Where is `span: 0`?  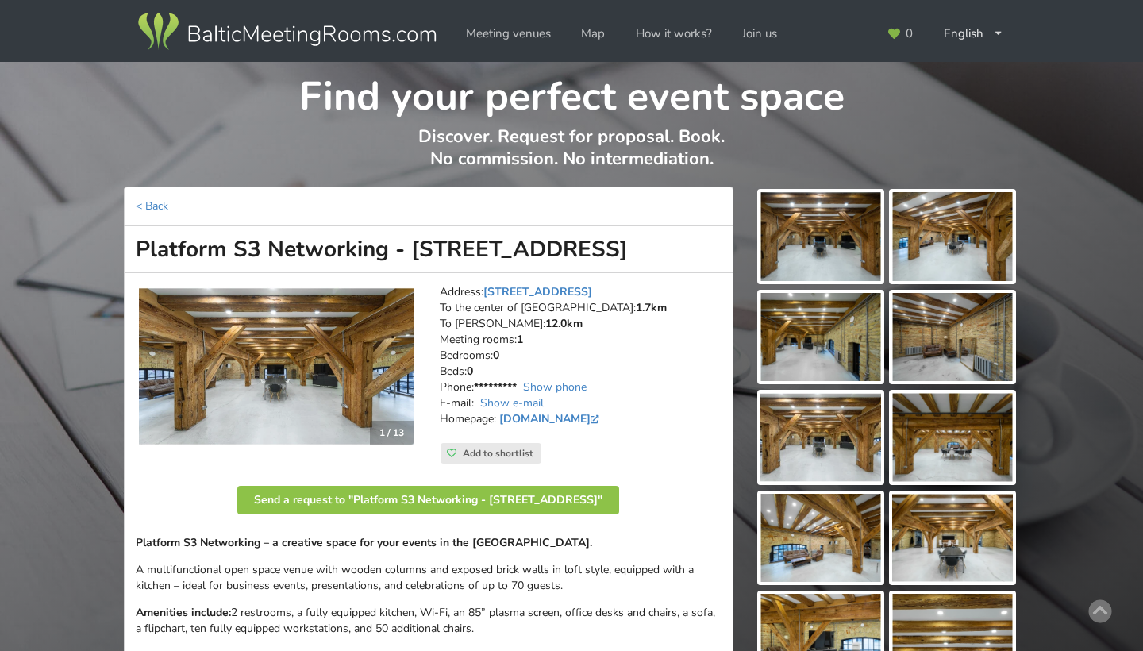 span: 0 is located at coordinates (909, 33).